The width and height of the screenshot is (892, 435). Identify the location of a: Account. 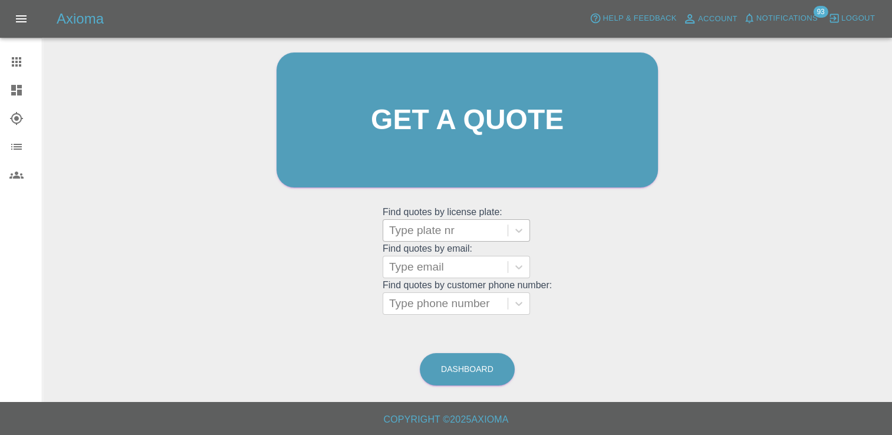
(710, 19).